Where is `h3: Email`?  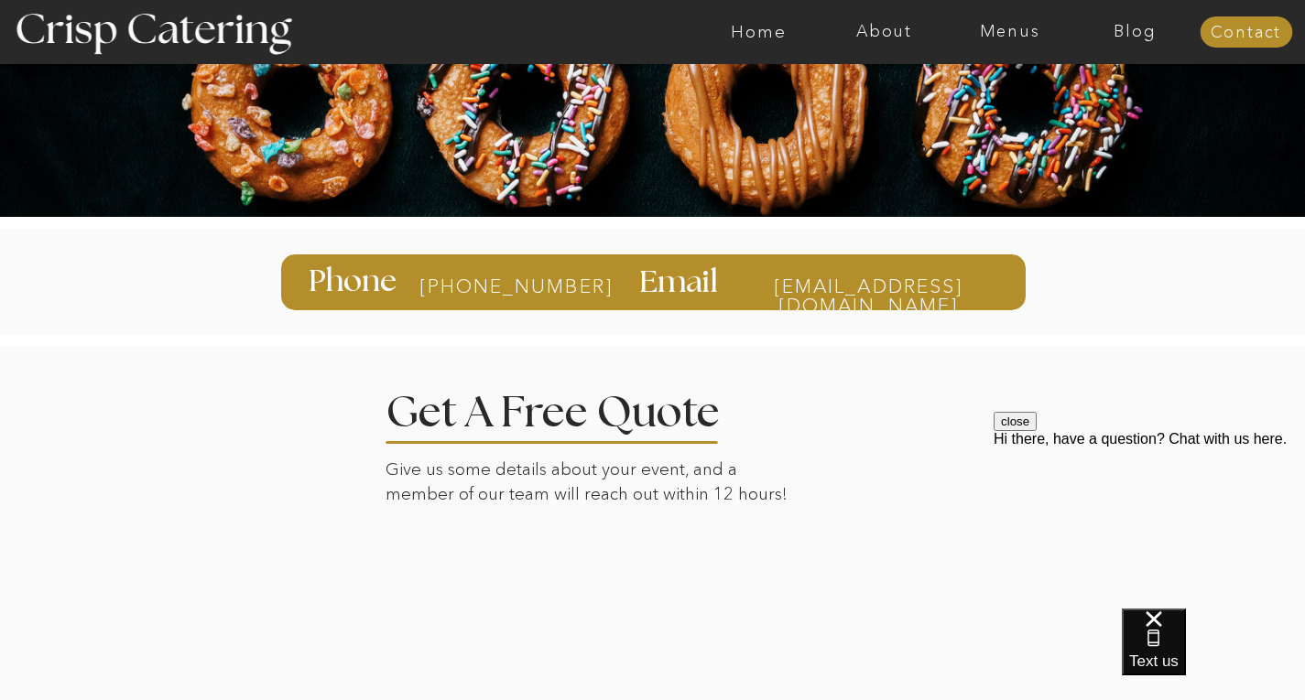
h3: Email is located at coordinates (681, 282).